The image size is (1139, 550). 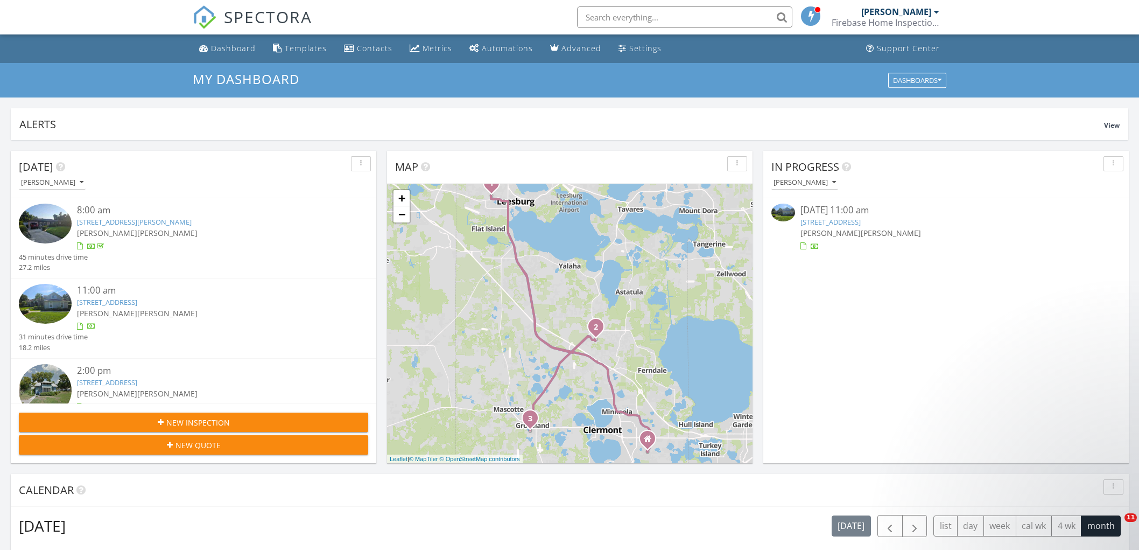 I want to click on button: 4 wk, so click(x=1067, y=526).